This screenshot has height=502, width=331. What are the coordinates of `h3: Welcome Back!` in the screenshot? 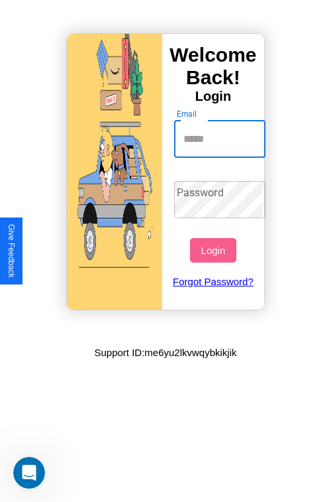 It's located at (213, 66).